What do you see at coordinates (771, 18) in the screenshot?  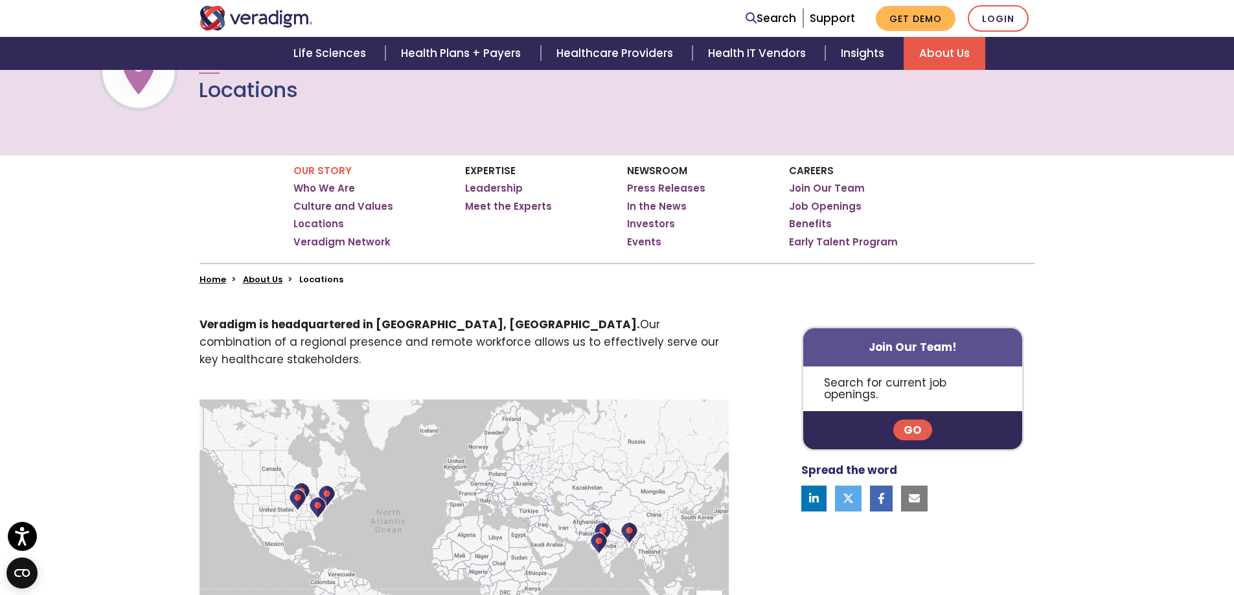 I see `a: Search` at bounding box center [771, 18].